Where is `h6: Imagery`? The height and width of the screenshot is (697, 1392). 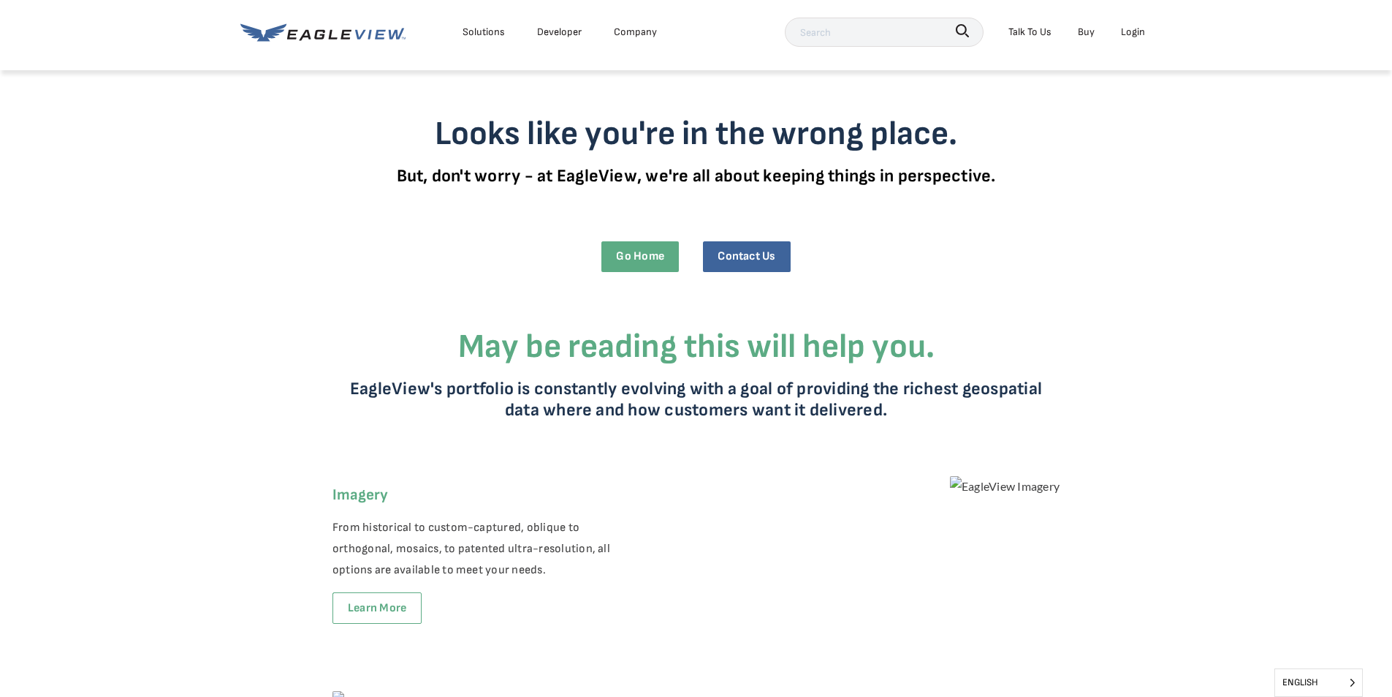
h6: Imagery is located at coordinates (474, 495).